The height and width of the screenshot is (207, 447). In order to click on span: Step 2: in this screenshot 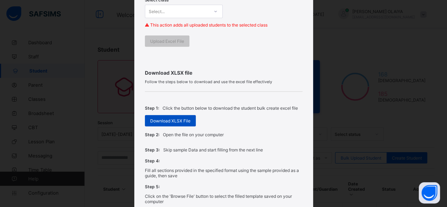, I will do `click(152, 134)`.